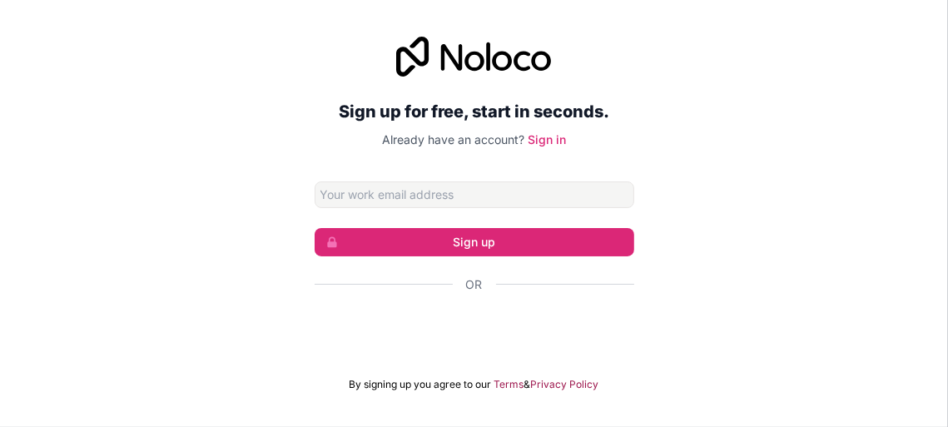 The height and width of the screenshot is (427, 948). I want to click on h2: Sign up for free, start in seconds., so click(475, 112).